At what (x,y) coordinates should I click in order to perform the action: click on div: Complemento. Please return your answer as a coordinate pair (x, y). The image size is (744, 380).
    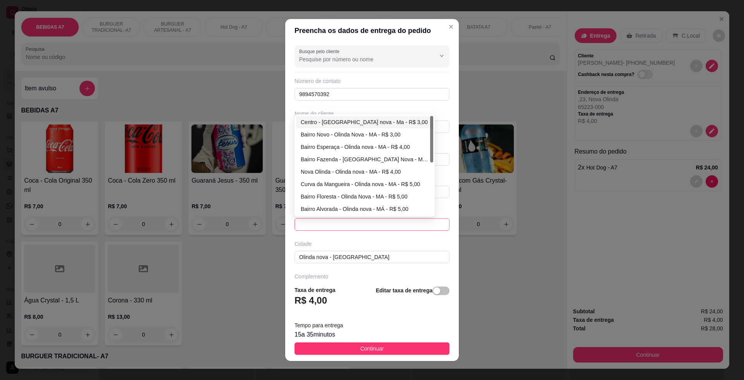
    Looking at the image, I should click on (372, 276).